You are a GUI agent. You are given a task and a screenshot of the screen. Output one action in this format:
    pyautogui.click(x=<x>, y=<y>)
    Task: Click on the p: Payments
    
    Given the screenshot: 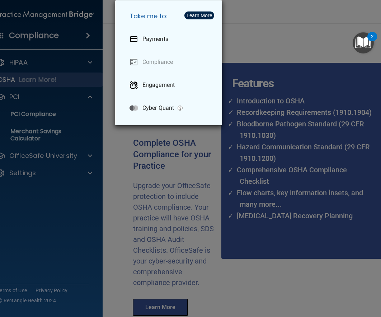 What is the action you would take?
    pyautogui.click(x=155, y=39)
    